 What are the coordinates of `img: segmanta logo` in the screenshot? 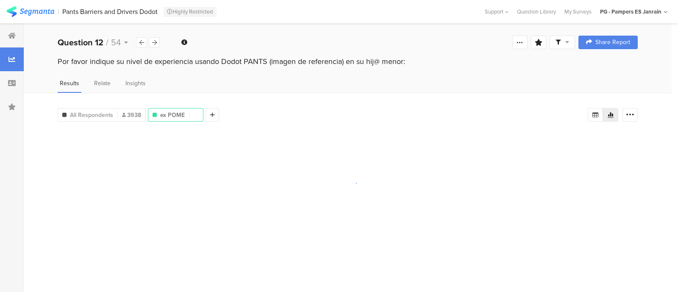 It's located at (30, 11).